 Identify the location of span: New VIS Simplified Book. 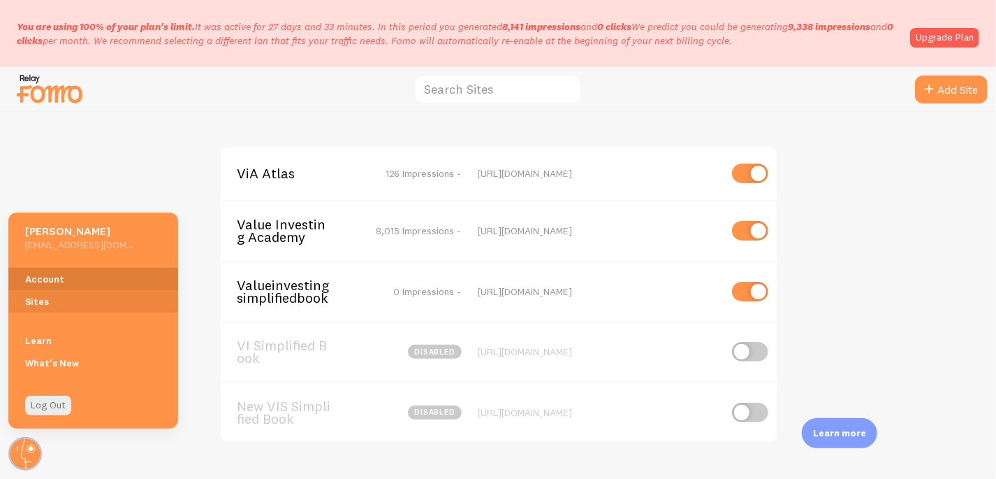
(293, 412).